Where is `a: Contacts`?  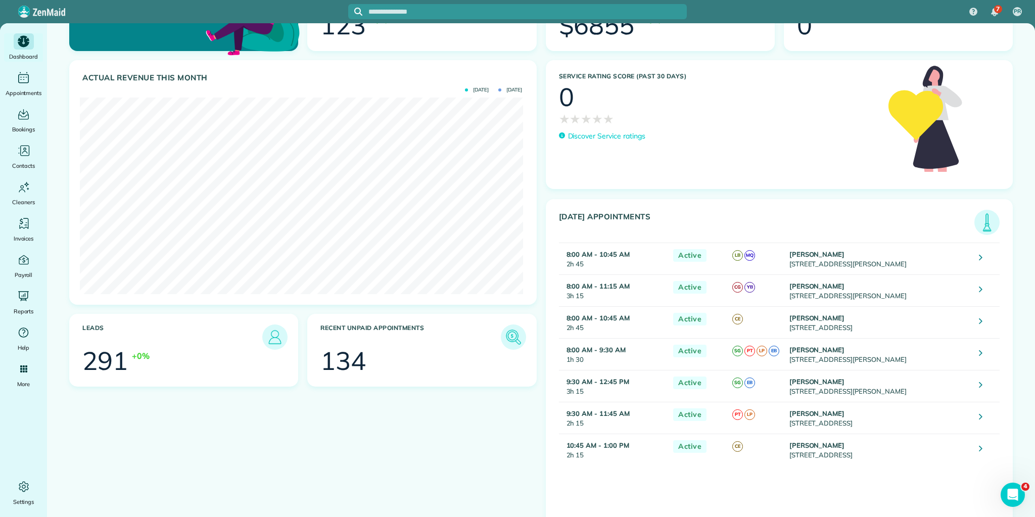 a: Contacts is located at coordinates (23, 157).